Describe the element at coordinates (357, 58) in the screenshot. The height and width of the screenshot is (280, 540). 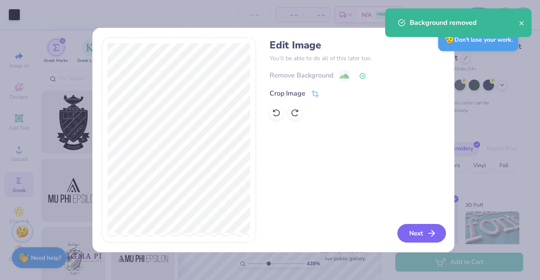
I see `p: You’ll be able to do all of this later too.` at that location.